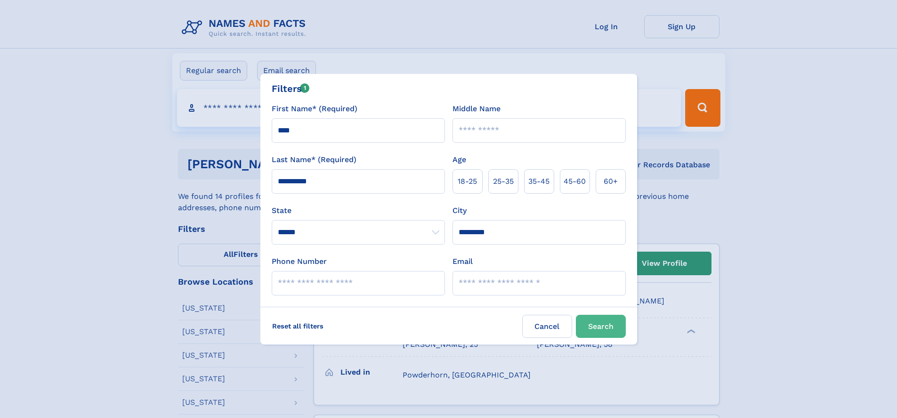  Describe the element at coordinates (358, 211) in the screenshot. I see `label: State` at that location.